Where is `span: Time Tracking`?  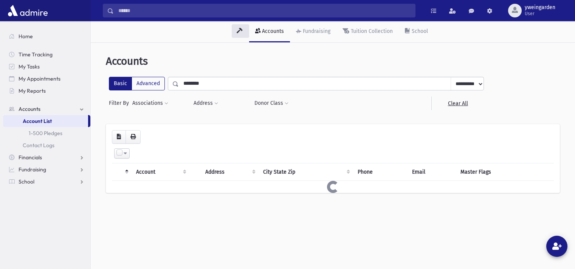
span: Time Tracking is located at coordinates (36, 54).